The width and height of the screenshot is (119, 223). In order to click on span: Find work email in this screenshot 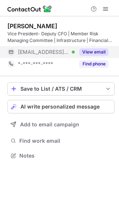, I will do `click(65, 141)`.